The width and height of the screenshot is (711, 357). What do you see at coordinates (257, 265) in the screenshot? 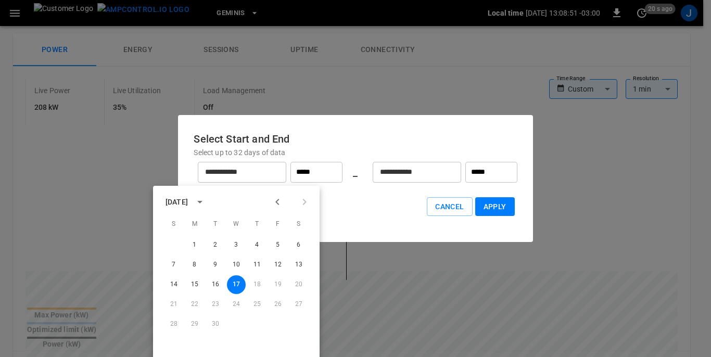
I see `button: 11` at bounding box center [257, 265].